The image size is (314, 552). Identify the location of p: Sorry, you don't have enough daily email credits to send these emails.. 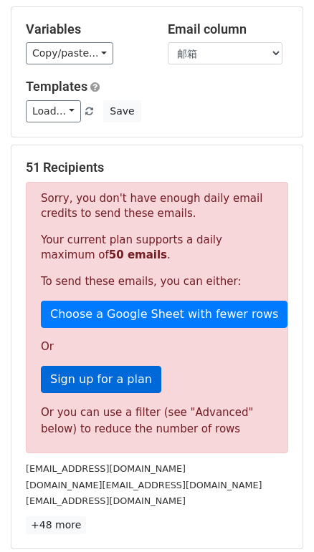
(157, 206).